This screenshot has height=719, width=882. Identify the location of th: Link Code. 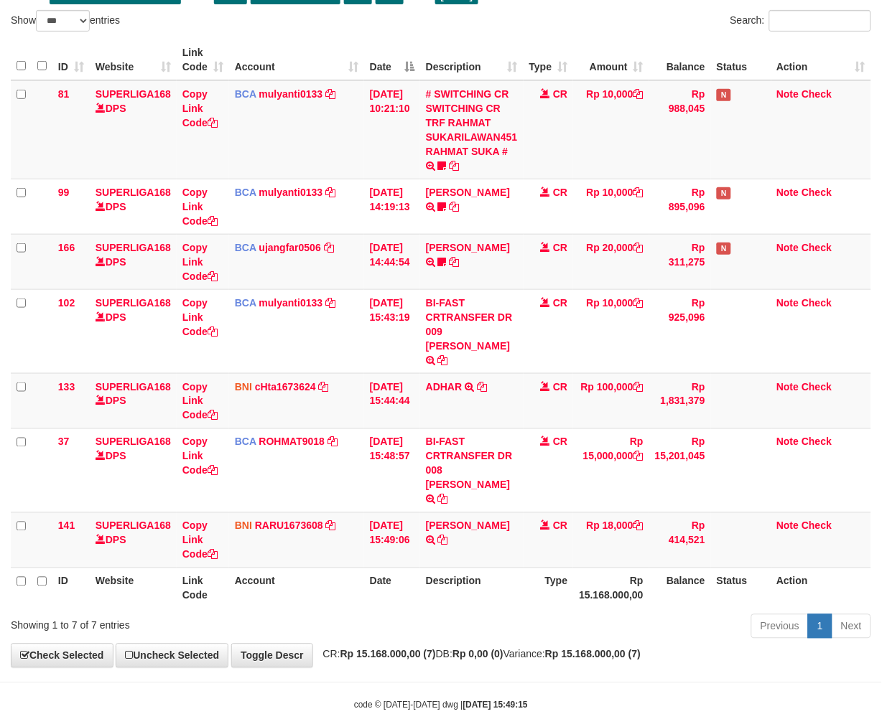
(202, 588).